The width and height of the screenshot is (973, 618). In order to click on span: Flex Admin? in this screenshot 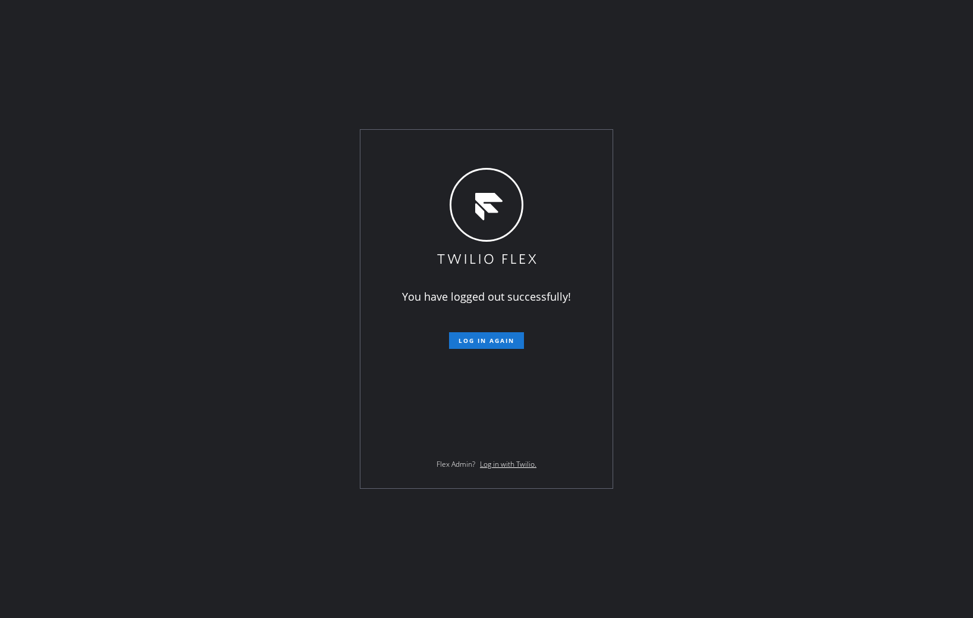, I will do `click(456, 464)`.